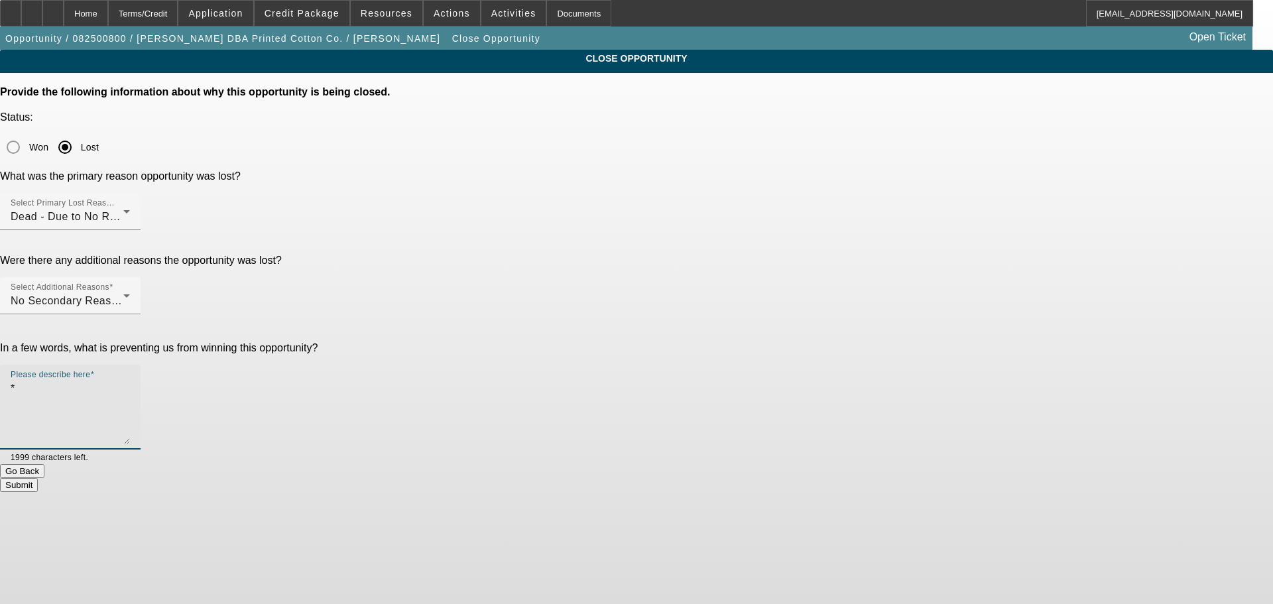  Describe the element at coordinates (452, 13) in the screenshot. I see `span: Actions` at that location.